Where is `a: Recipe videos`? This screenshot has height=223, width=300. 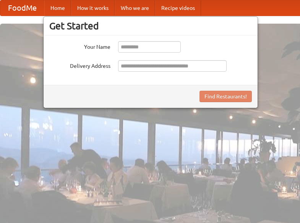
a: Recipe videos is located at coordinates (178, 8).